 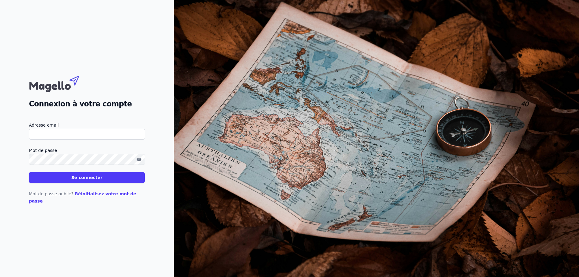 What do you see at coordinates (87, 198) in the screenshot?
I see `p: Mot de passe oublié?` at bounding box center [87, 198].